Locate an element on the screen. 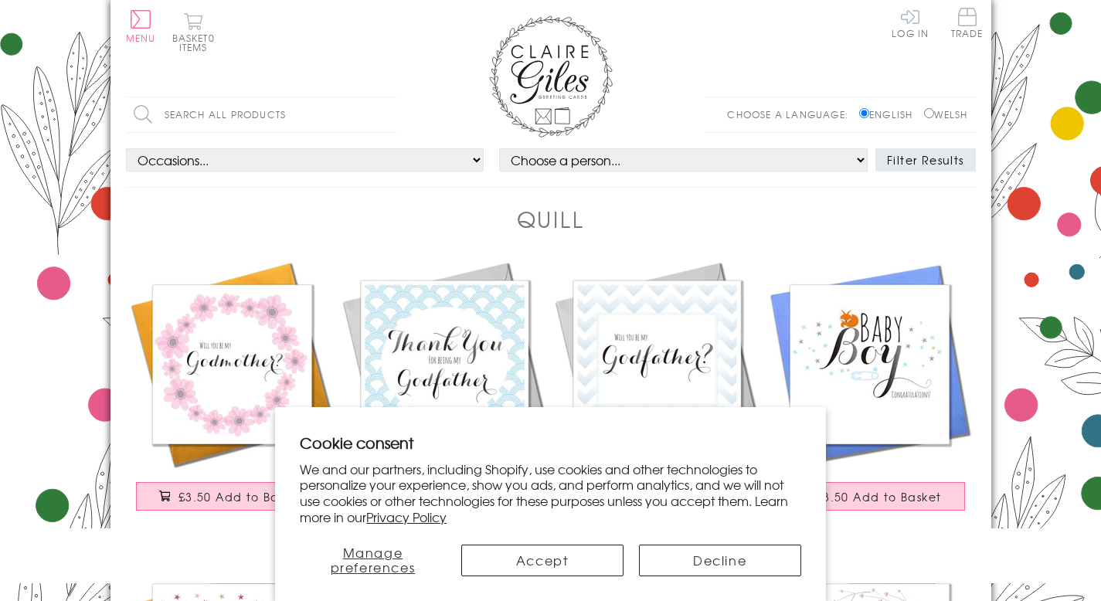 This screenshot has height=601, width=1101. img: Baby Card, Sleeping Fox, Baby Boy Congratulations is located at coordinates (870, 364).